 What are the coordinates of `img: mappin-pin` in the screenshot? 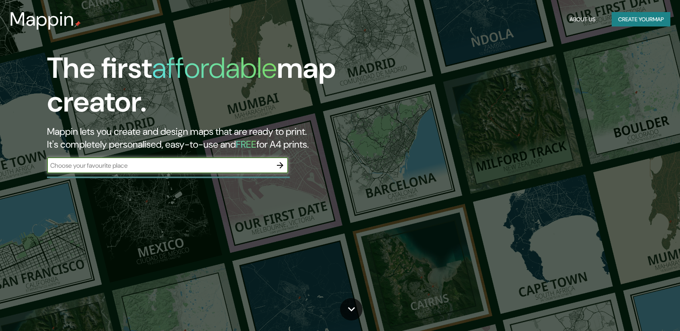 It's located at (78, 24).